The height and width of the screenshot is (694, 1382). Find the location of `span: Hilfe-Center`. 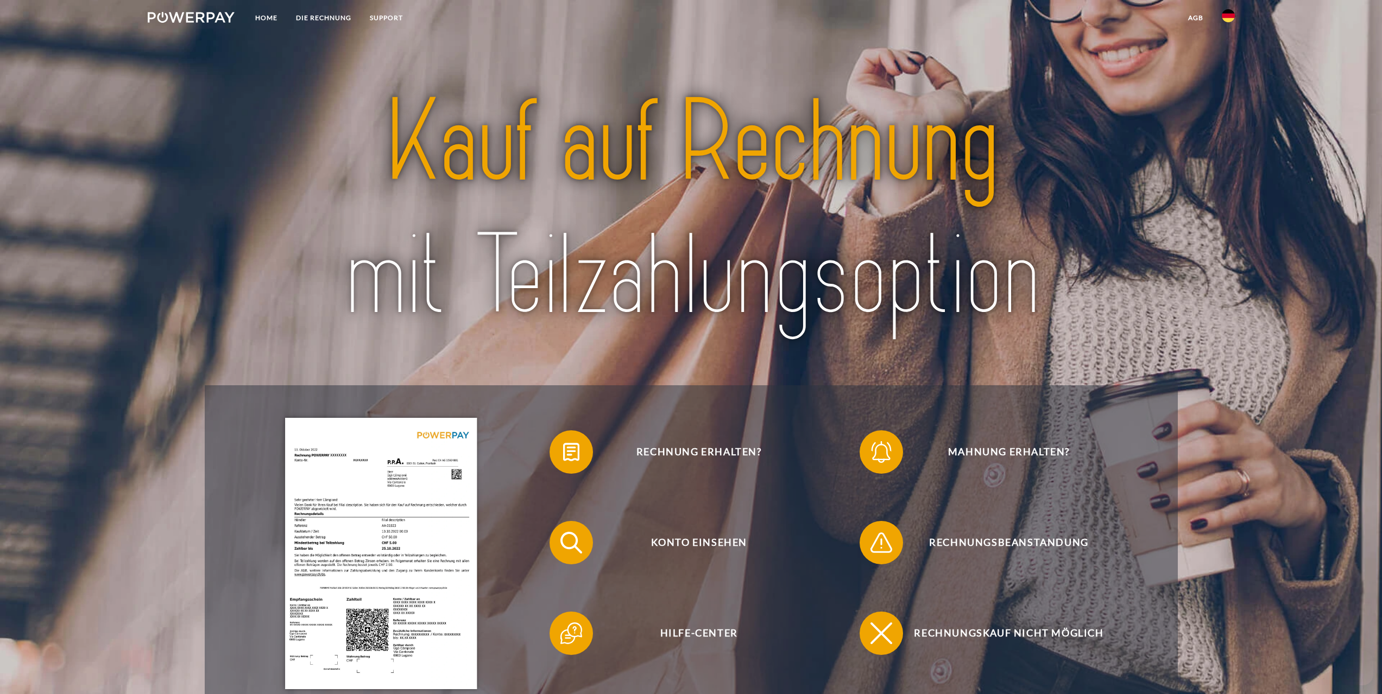

span: Hilfe-Center is located at coordinates (699, 634).